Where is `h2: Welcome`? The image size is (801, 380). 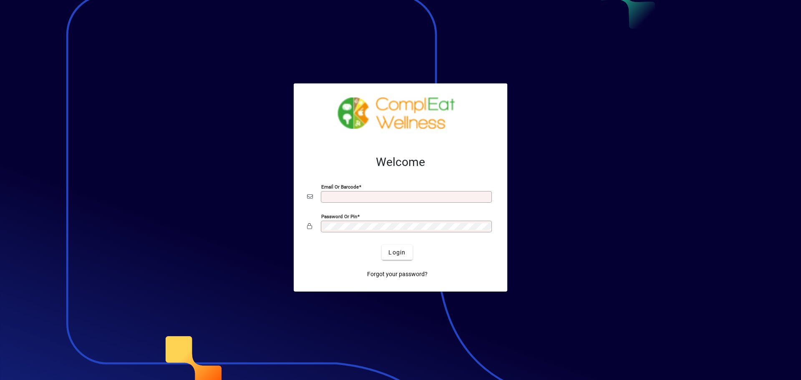 h2: Welcome is located at coordinates (400, 162).